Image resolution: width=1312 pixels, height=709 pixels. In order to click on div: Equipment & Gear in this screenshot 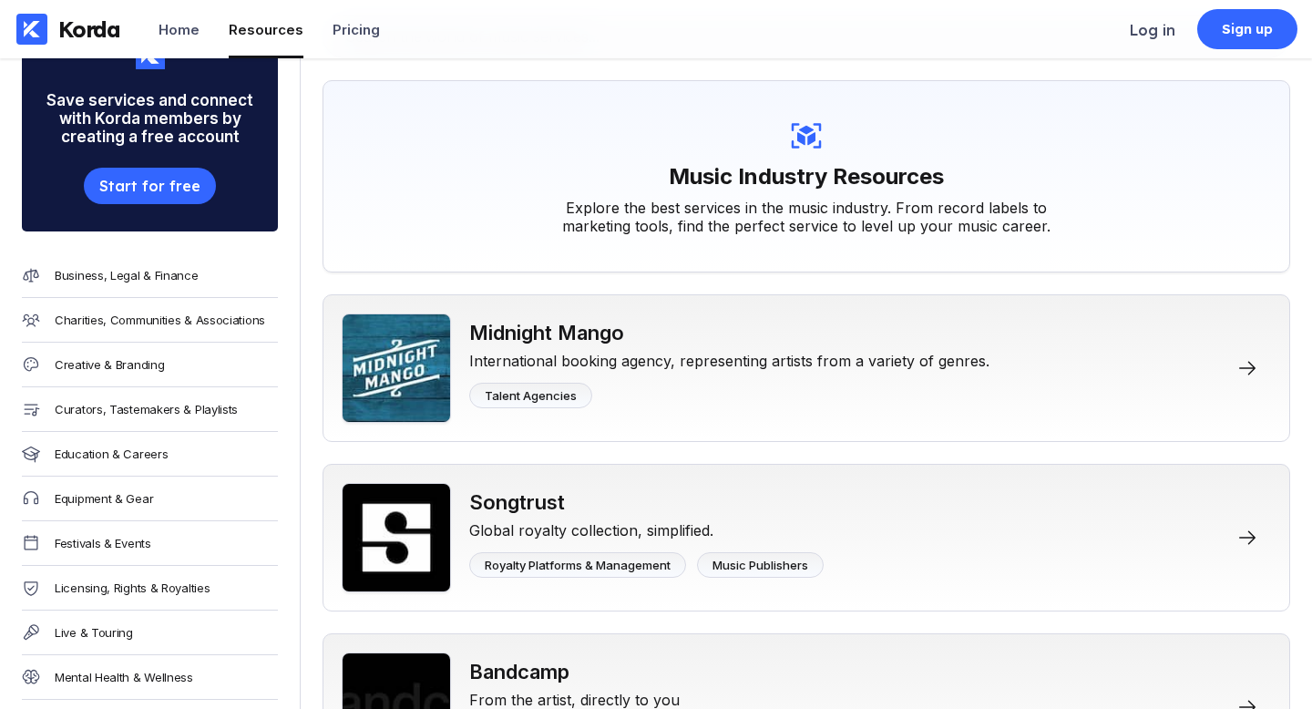, I will do `click(104, 498)`.